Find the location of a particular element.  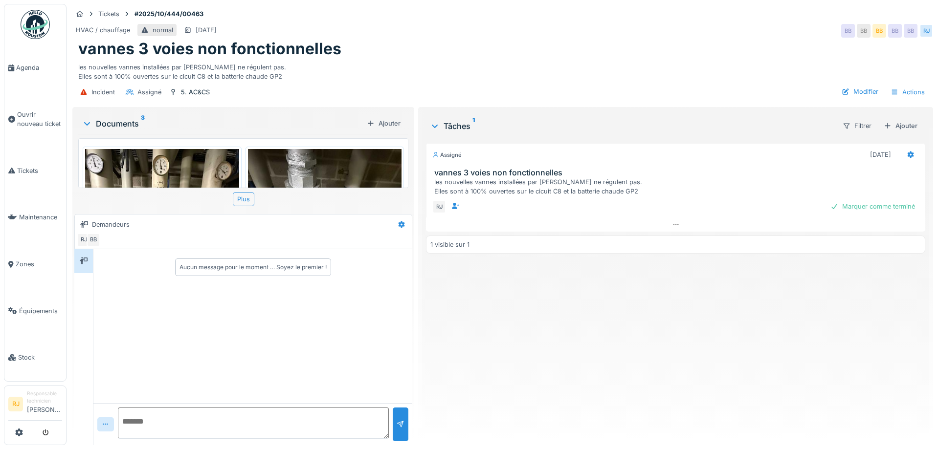

a: Maintenance is located at coordinates (35, 218).